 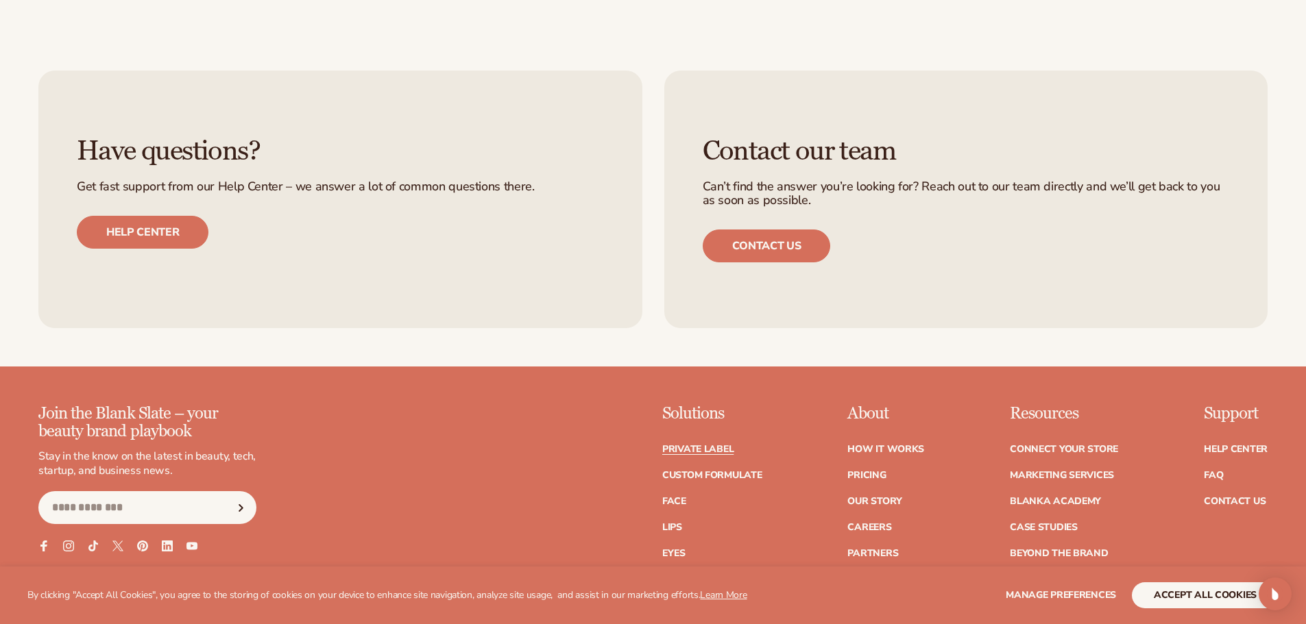 I want to click on p: By clicking "Accept All Cookies", you agree to the storing of cookies on your device to enhance s..., so click(x=387, y=596).